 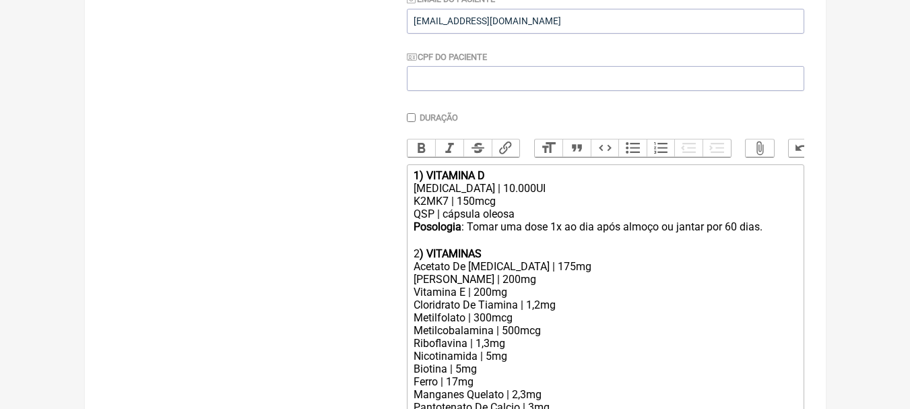 What do you see at coordinates (605, 381) in the screenshot?
I see `div: Ferro | 17mg` at bounding box center [605, 381].